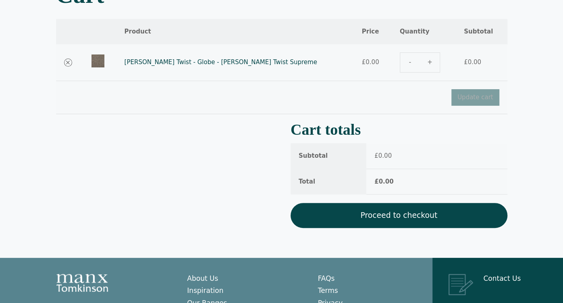 This screenshot has width=563, height=303. What do you see at coordinates (235, 31) in the screenshot?
I see `th: Product` at bounding box center [235, 31].